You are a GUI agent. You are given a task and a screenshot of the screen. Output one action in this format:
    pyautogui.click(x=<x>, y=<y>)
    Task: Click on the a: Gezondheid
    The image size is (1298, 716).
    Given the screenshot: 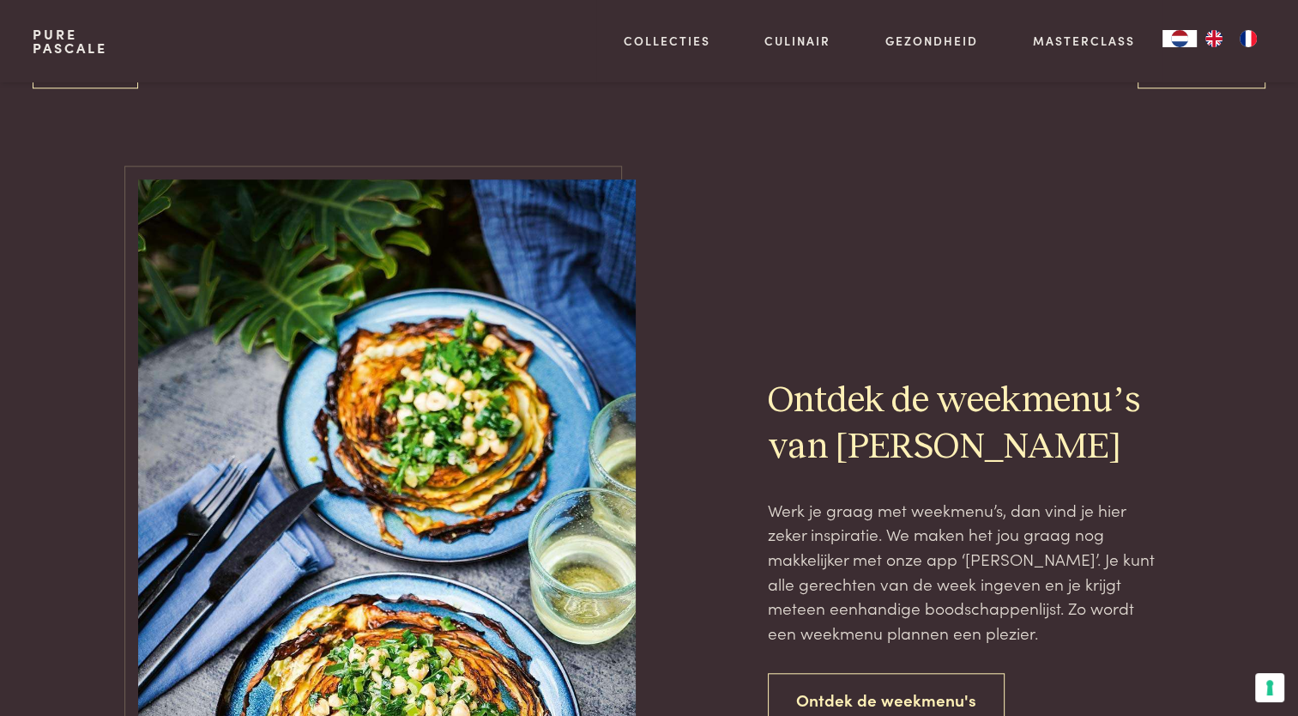 What is the action you would take?
    pyautogui.click(x=932, y=40)
    